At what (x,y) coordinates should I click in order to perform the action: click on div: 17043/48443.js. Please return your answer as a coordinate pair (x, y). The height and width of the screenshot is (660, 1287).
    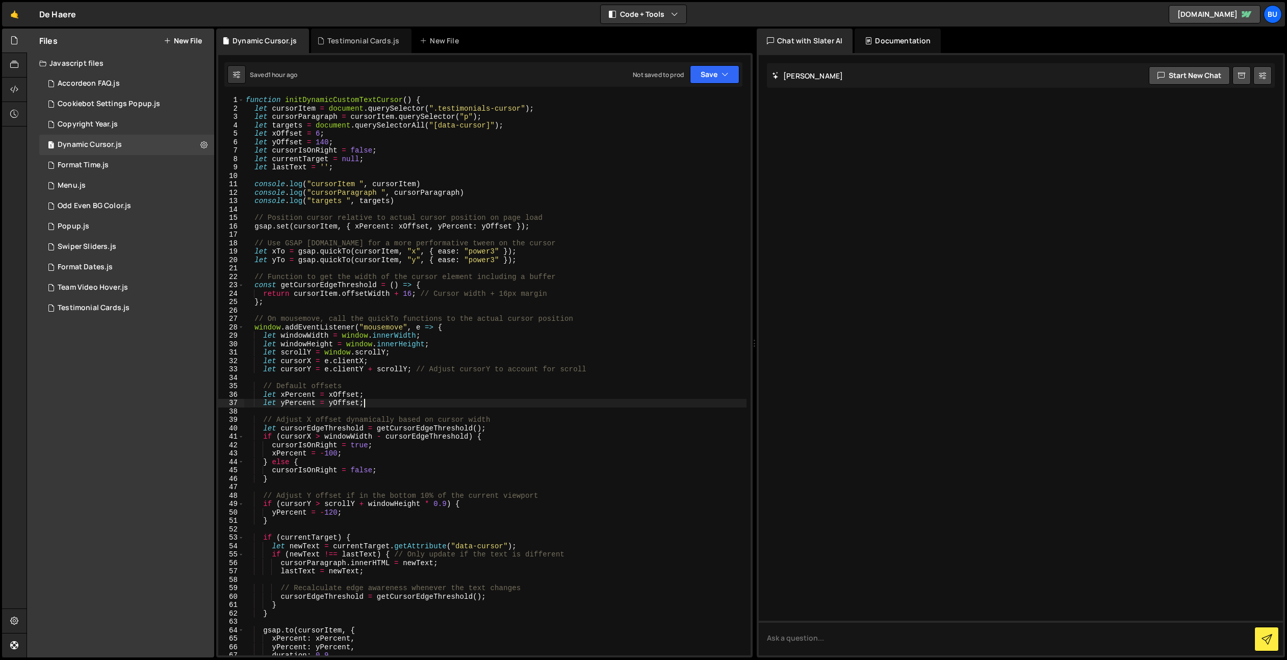
    Looking at the image, I should click on (126, 145).